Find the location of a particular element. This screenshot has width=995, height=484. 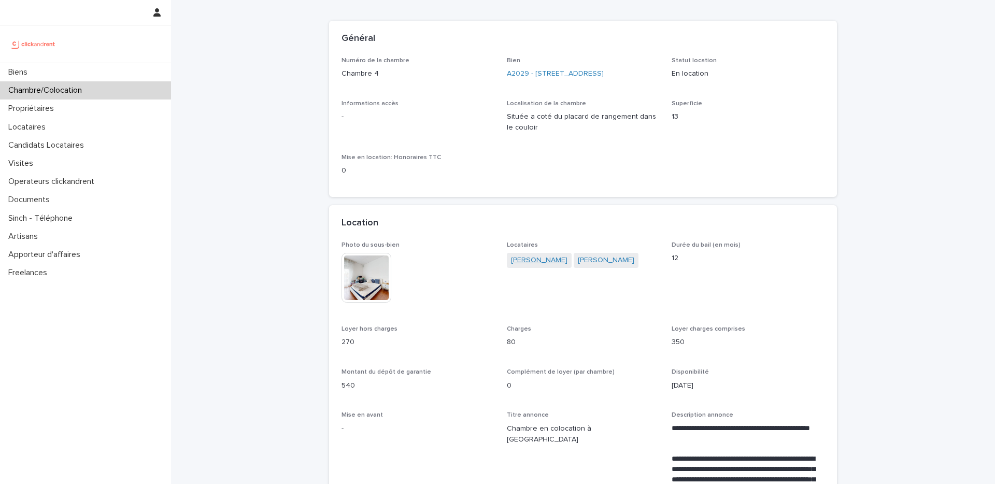

span: Description annonce is located at coordinates (702, 415).